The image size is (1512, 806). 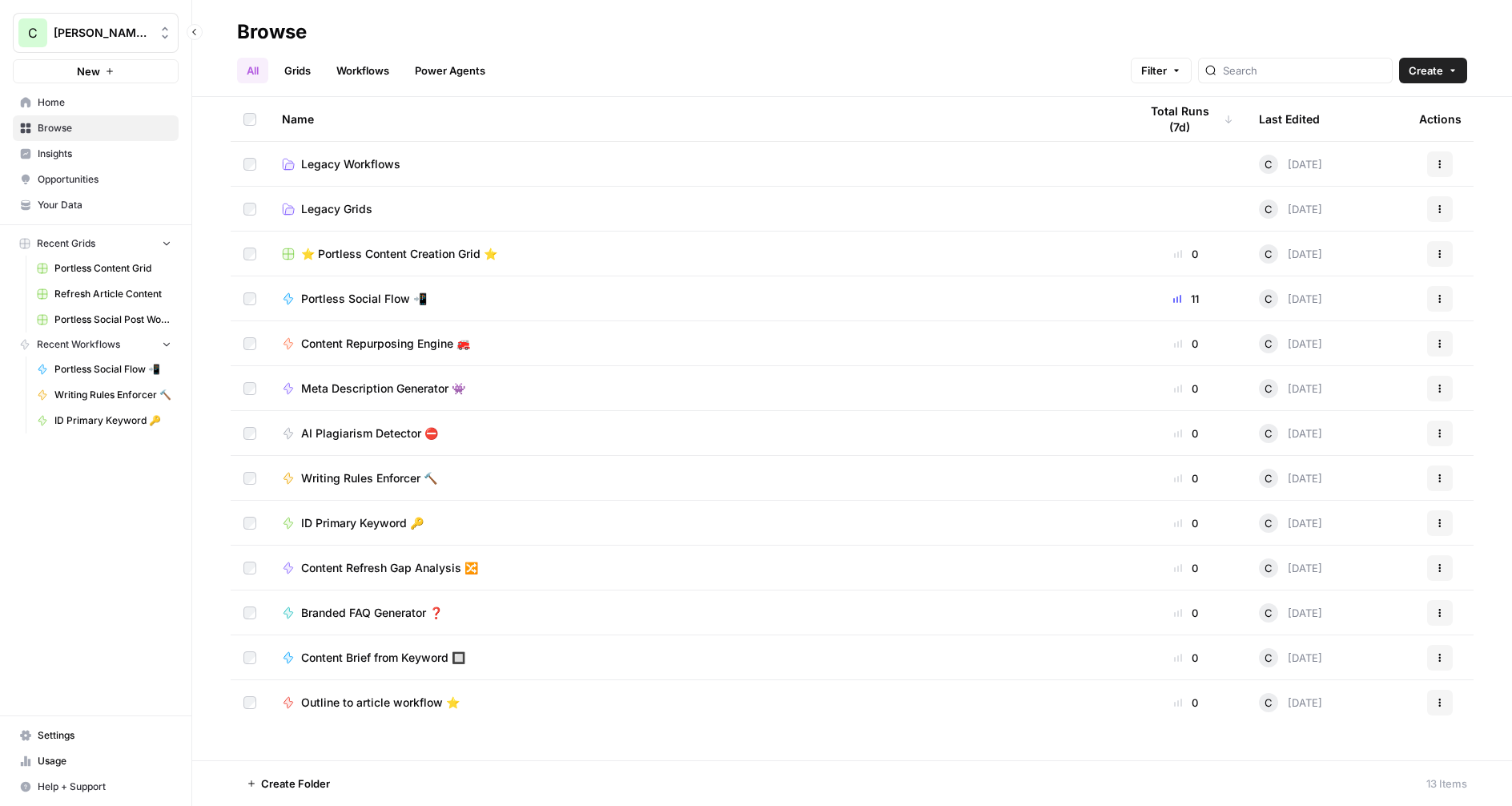 What do you see at coordinates (95, 128) in the screenshot?
I see `a: Browse` at bounding box center [95, 128].